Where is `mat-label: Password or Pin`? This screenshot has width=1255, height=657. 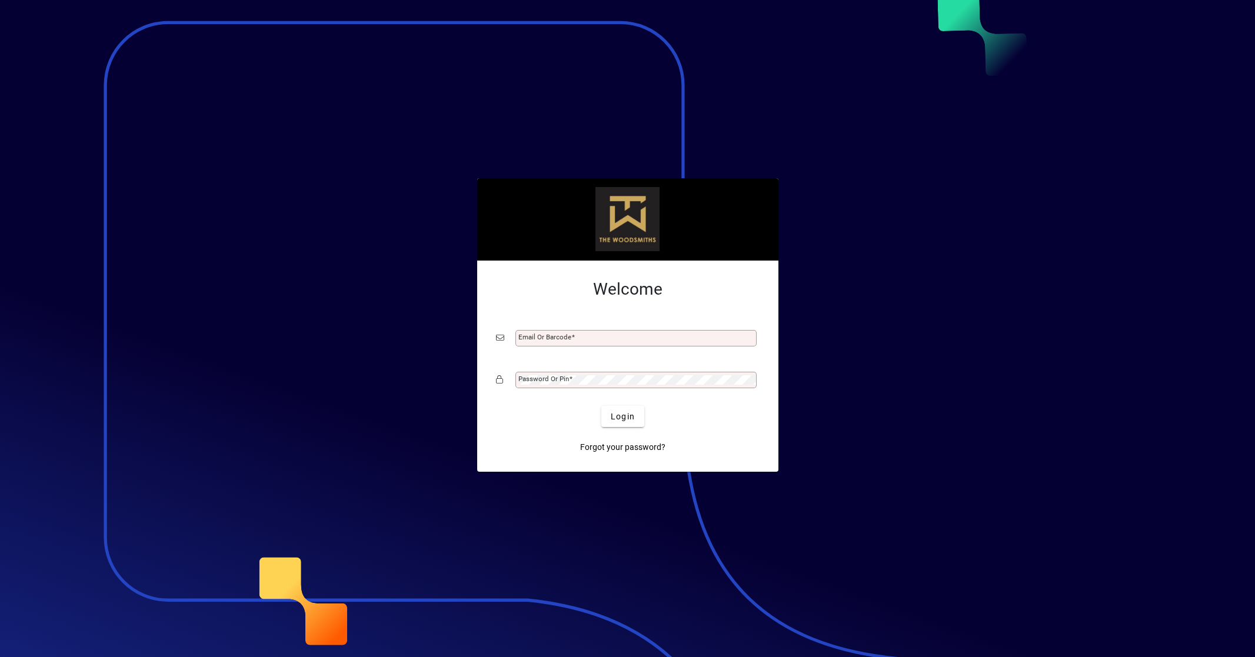 mat-label: Password or Pin is located at coordinates (544, 379).